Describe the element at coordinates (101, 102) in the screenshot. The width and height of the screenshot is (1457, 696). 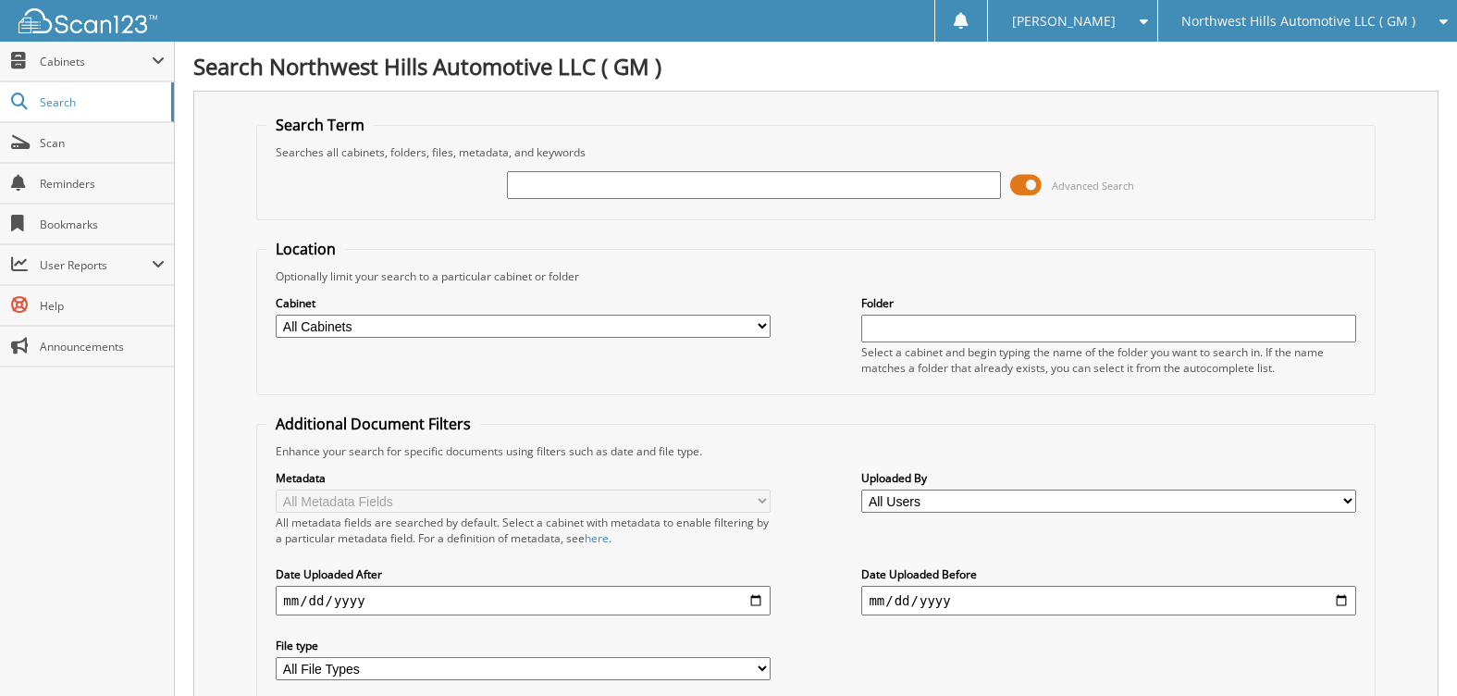
I see `span: Search` at that location.